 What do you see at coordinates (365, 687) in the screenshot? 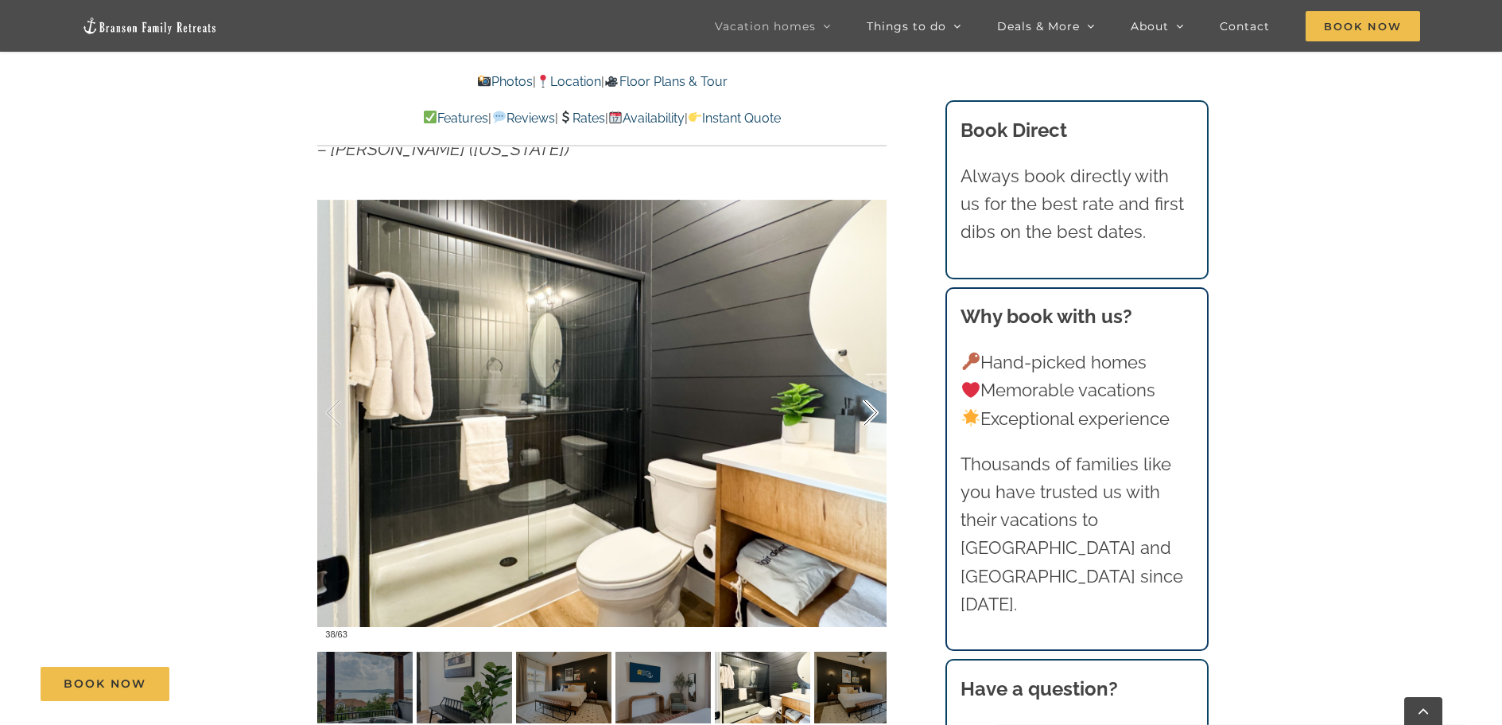
I see `img: Legends-Pointe-vacation-home-rental-Table-Rock-Lake-hot-tub-2005-scaled.jpg-nggid042697-ngg0dyn-1...` at bounding box center [365, 687].